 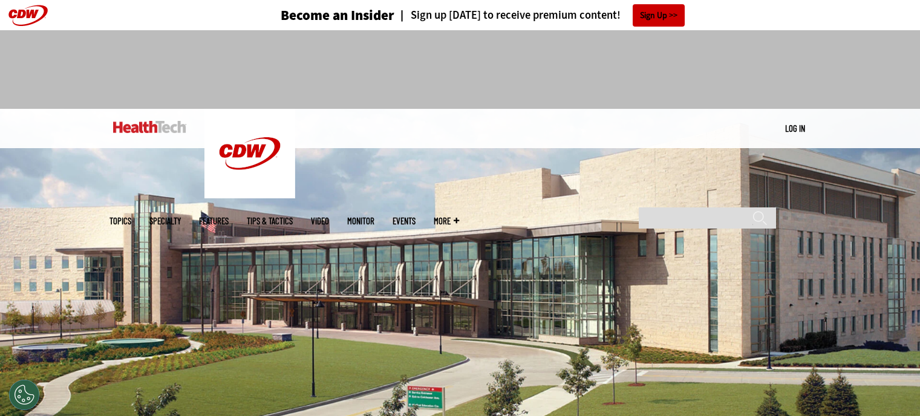 What do you see at coordinates (795, 128) in the screenshot?
I see `div: User menu` at bounding box center [795, 128].